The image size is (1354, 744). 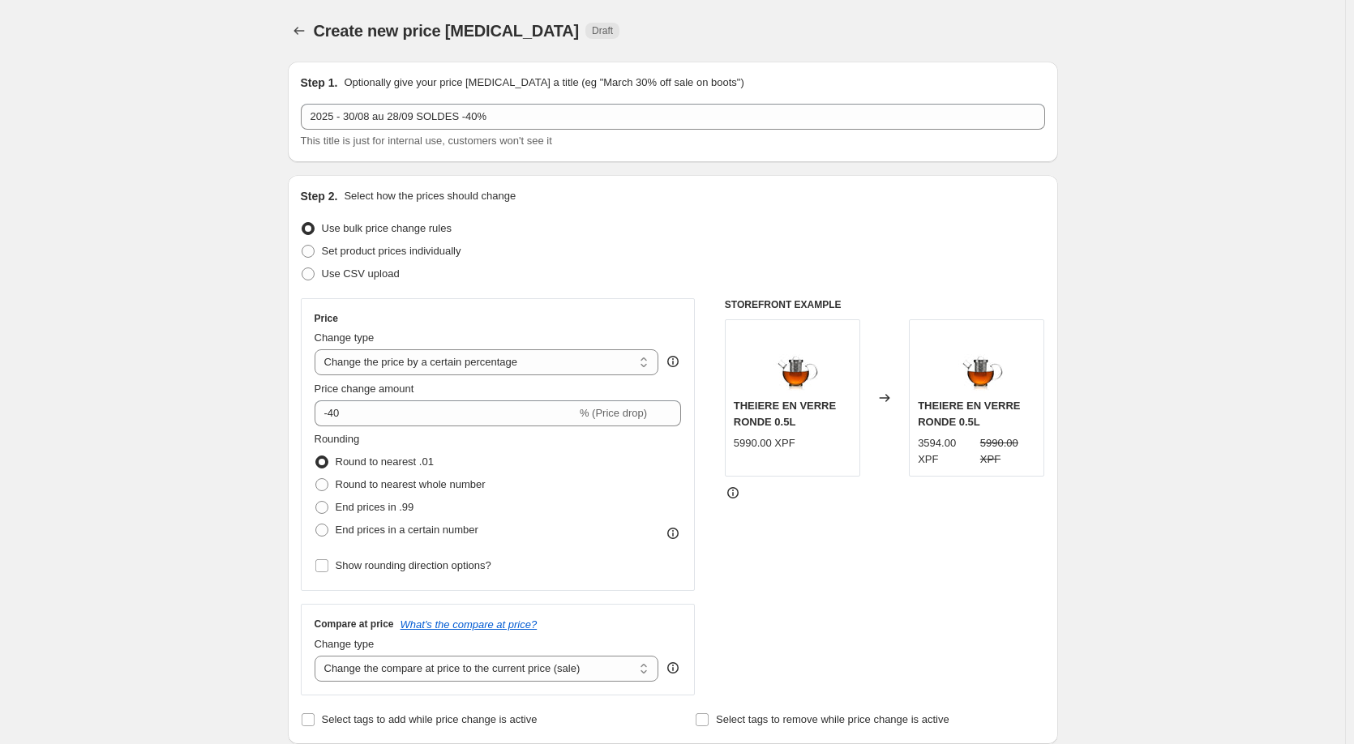 What do you see at coordinates (361, 273) in the screenshot?
I see `span: Use CSV upload` at bounding box center [361, 273].